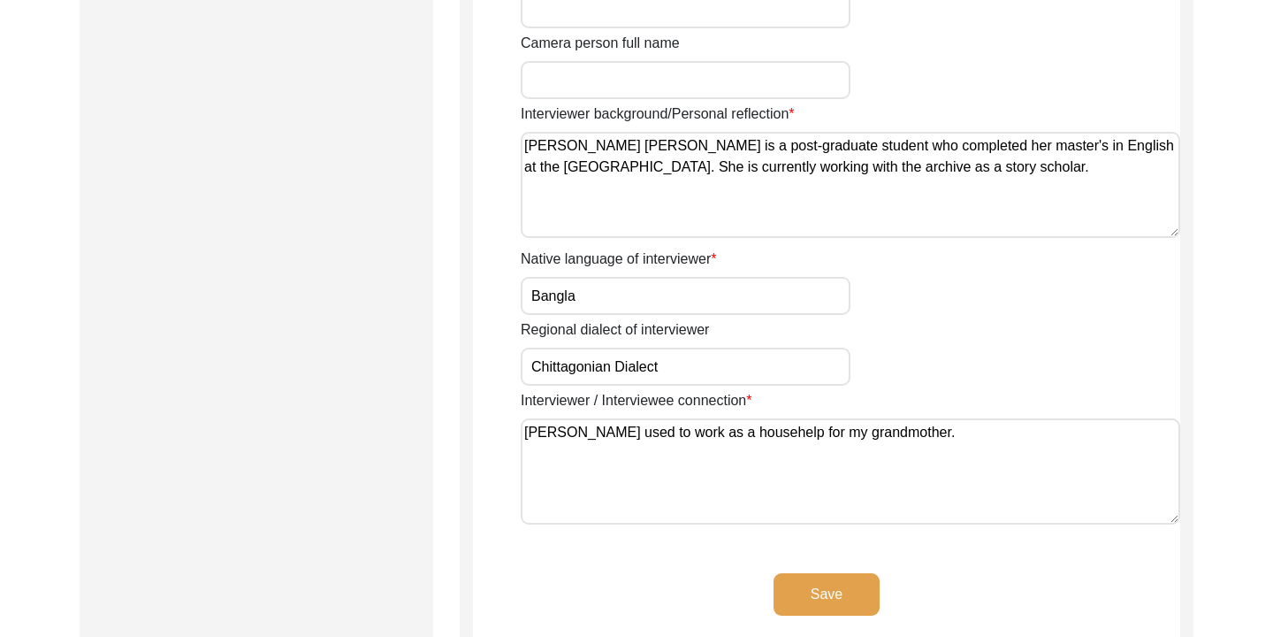  I want to click on label: Interviewer / Interviewee connection, so click(636, 401).